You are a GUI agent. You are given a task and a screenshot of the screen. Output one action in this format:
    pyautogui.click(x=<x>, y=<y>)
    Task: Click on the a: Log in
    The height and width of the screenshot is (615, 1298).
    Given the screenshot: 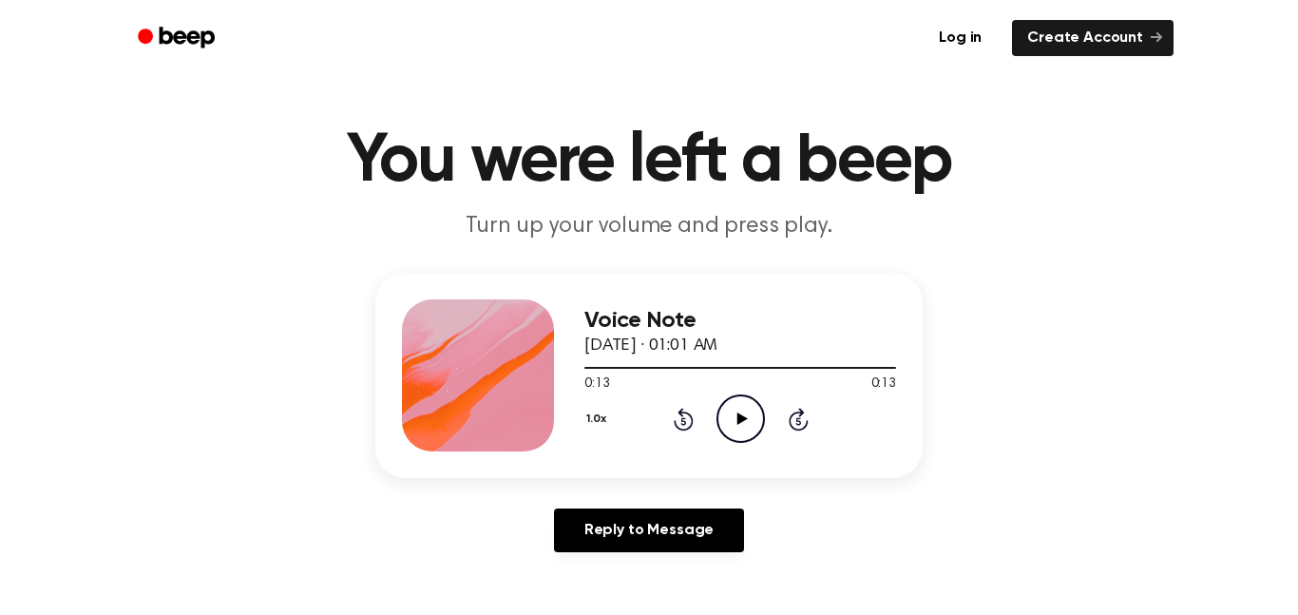 What is the action you would take?
    pyautogui.click(x=960, y=38)
    